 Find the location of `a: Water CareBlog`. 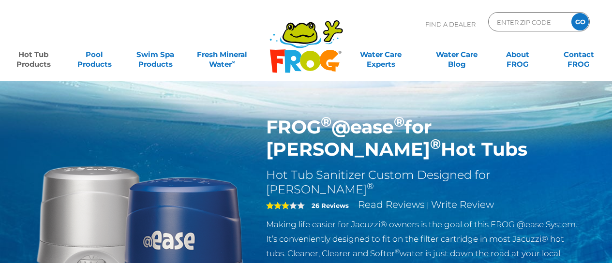

a: Water CareBlog is located at coordinates (457, 55).